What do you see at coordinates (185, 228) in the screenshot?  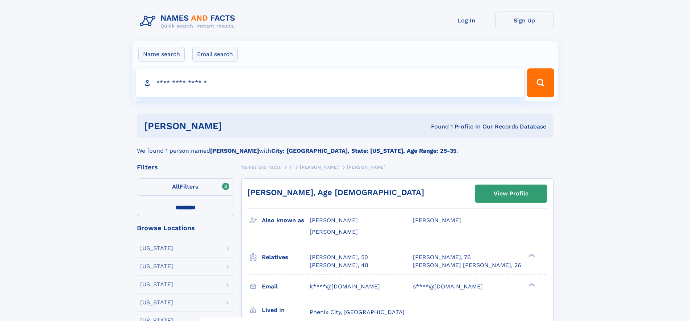 I see `div: Browse Locations` at bounding box center [185, 228].